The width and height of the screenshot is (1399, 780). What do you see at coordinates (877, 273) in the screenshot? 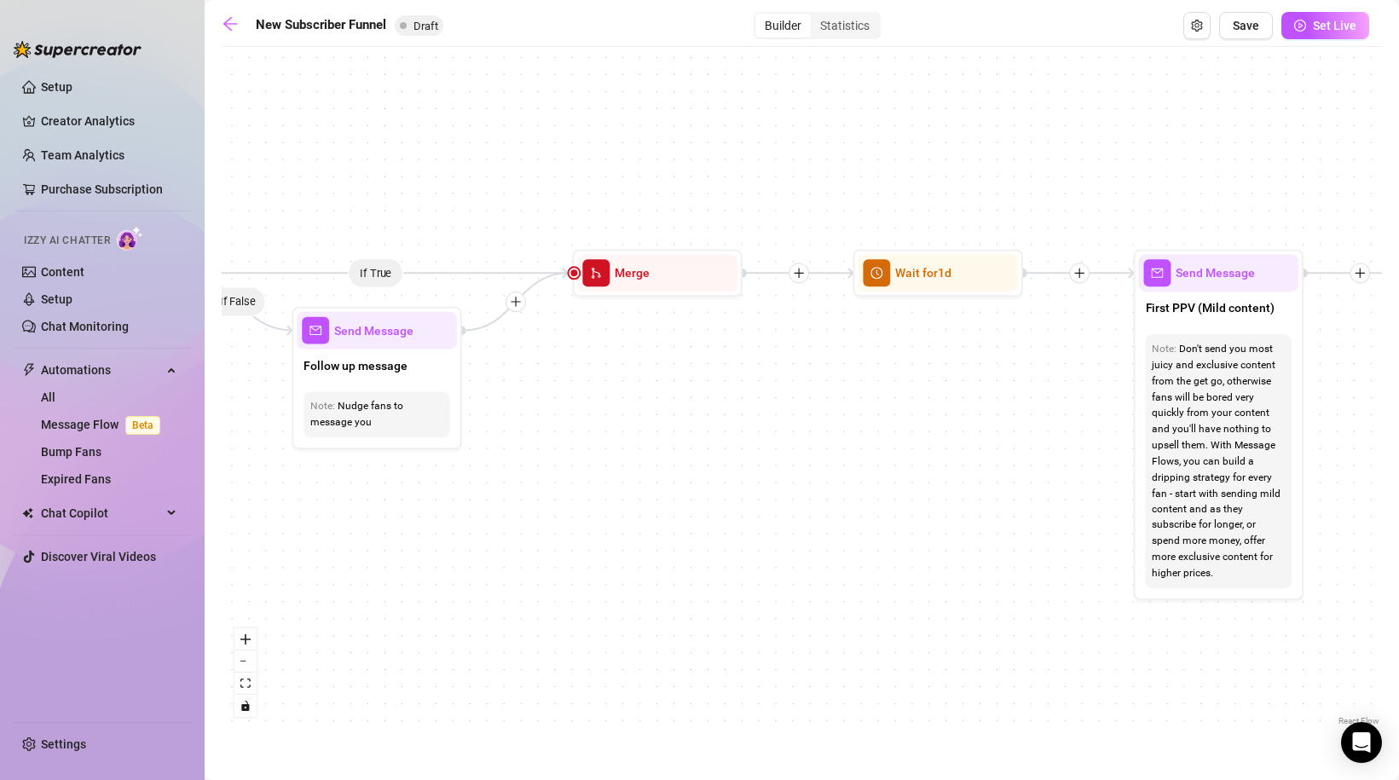
I see `span: clock-circle` at bounding box center [877, 273].